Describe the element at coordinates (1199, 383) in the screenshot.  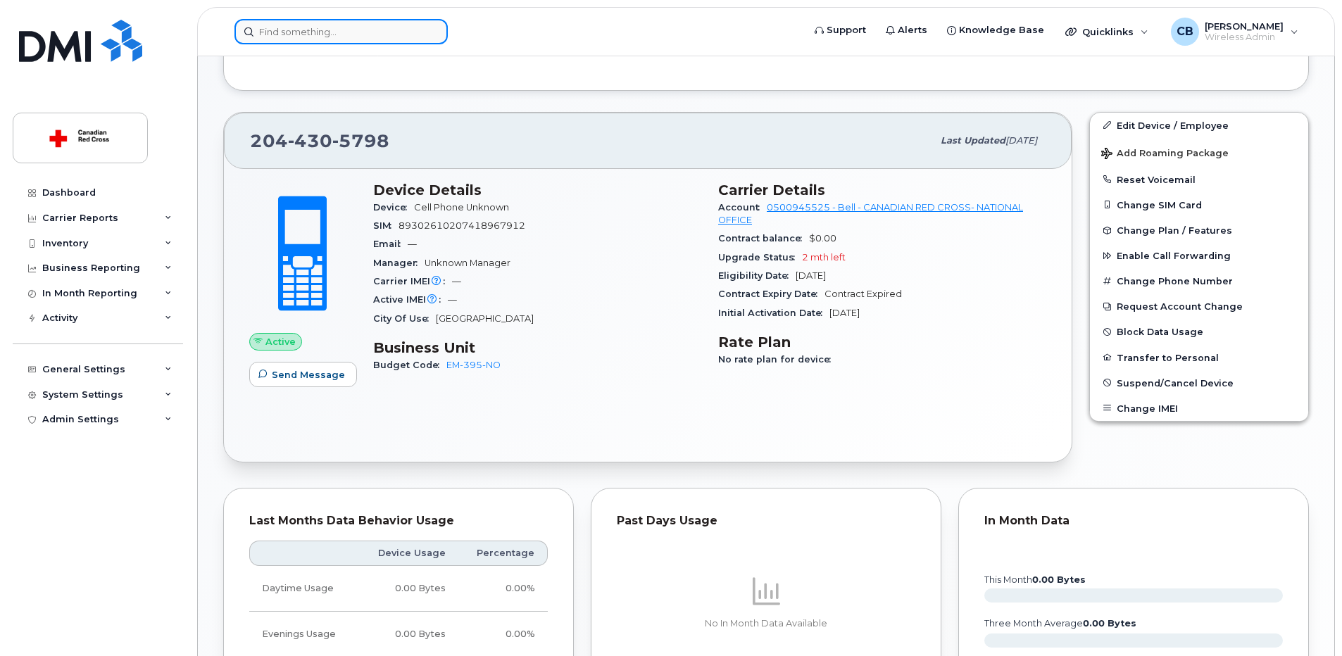
I see `button: Suspend/Cancel Device` at that location.